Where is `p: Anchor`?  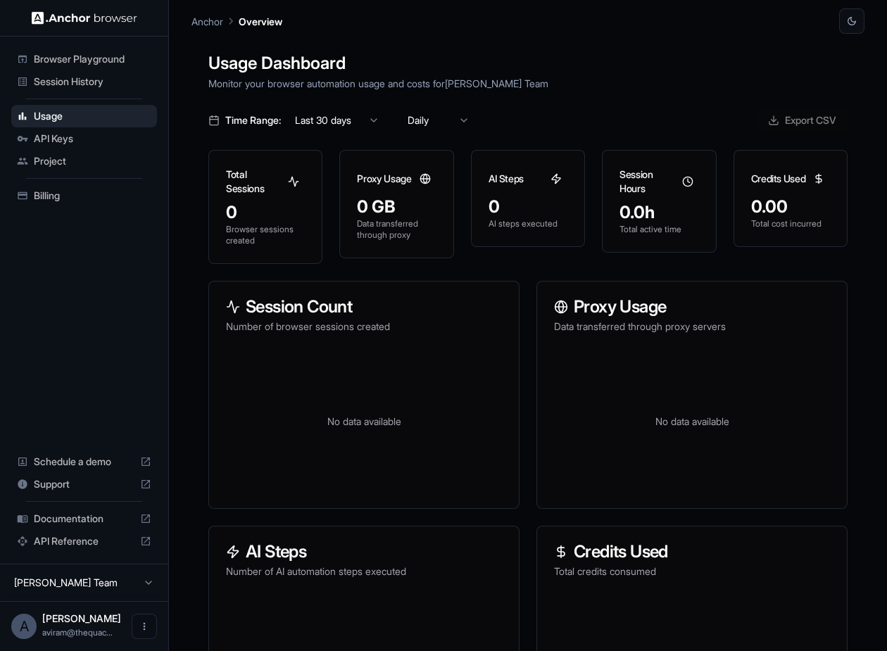
p: Anchor is located at coordinates (207, 21).